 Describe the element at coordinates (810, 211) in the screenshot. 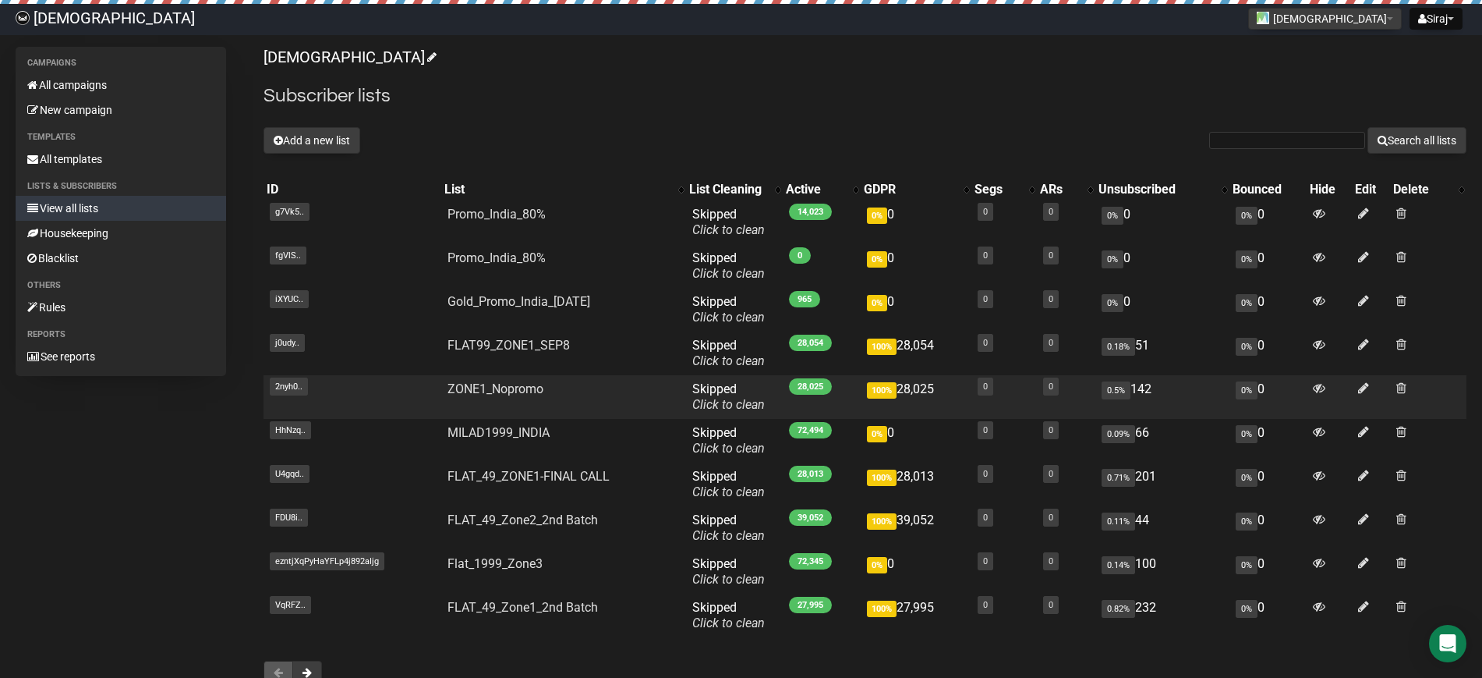

I see `span: 14,023` at that location.